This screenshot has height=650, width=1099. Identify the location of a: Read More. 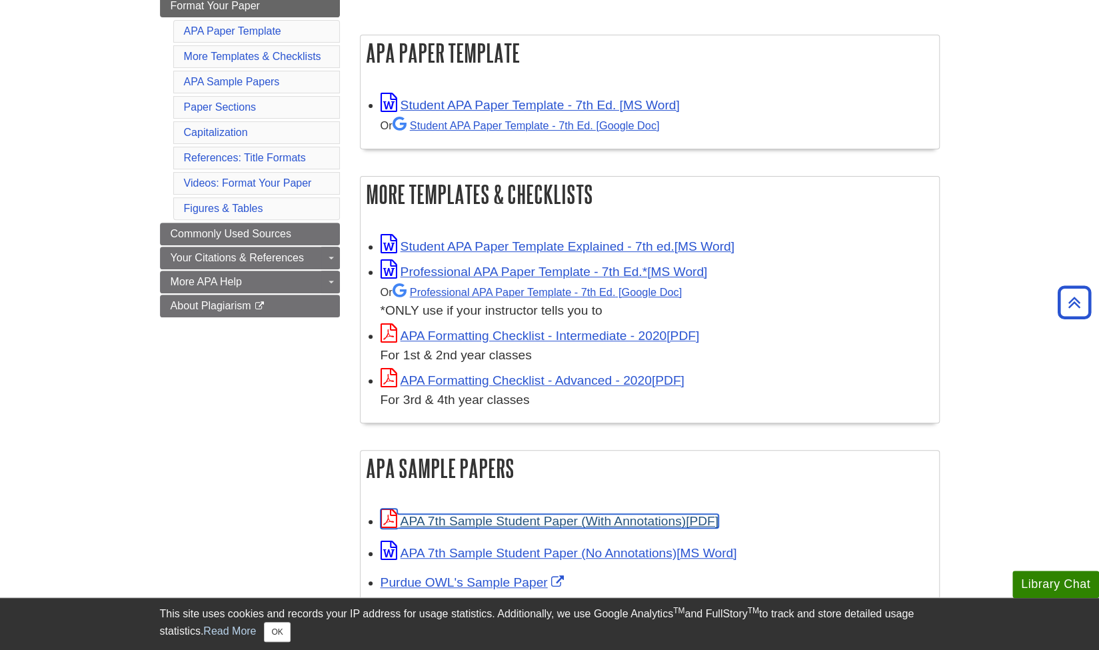
(229, 631).